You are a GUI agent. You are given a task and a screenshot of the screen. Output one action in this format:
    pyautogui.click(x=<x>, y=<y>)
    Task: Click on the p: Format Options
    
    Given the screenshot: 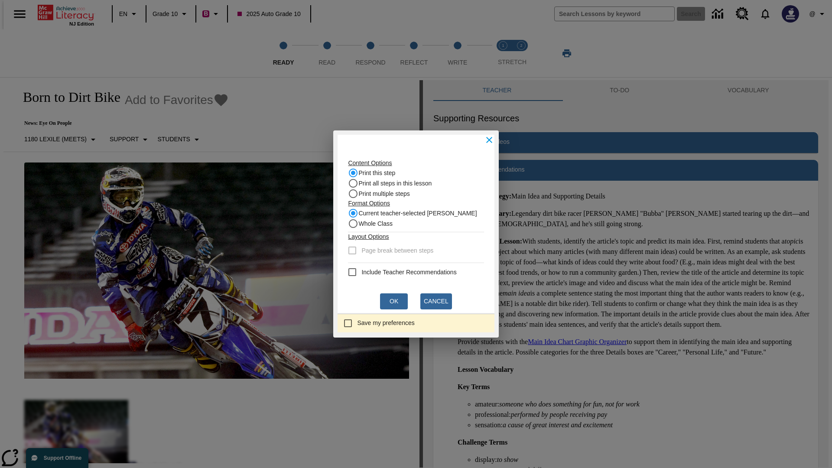 What is the action you would take?
    pyautogui.click(x=415, y=203)
    